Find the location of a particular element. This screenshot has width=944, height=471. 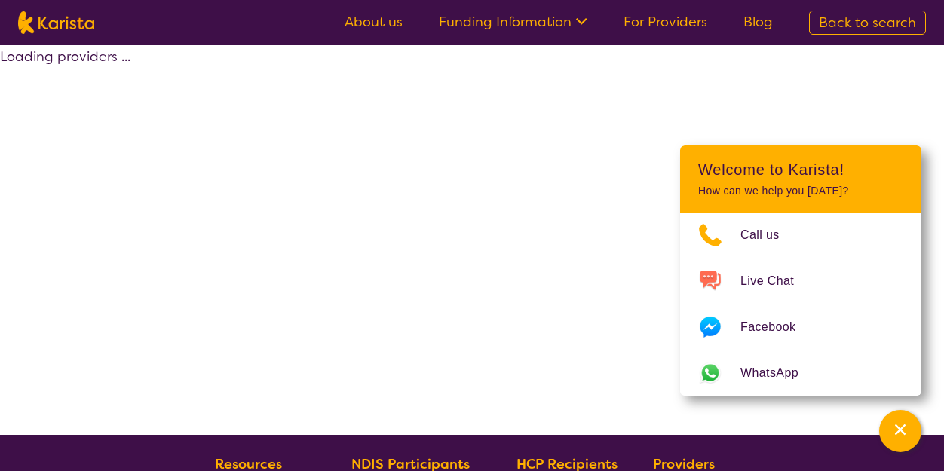

span: Facebook is located at coordinates (776, 327).